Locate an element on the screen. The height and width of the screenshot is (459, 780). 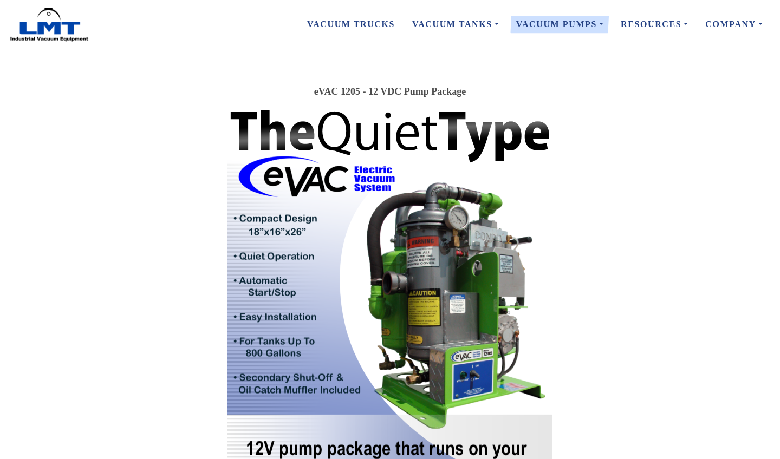
img: LMT is located at coordinates (49, 24).